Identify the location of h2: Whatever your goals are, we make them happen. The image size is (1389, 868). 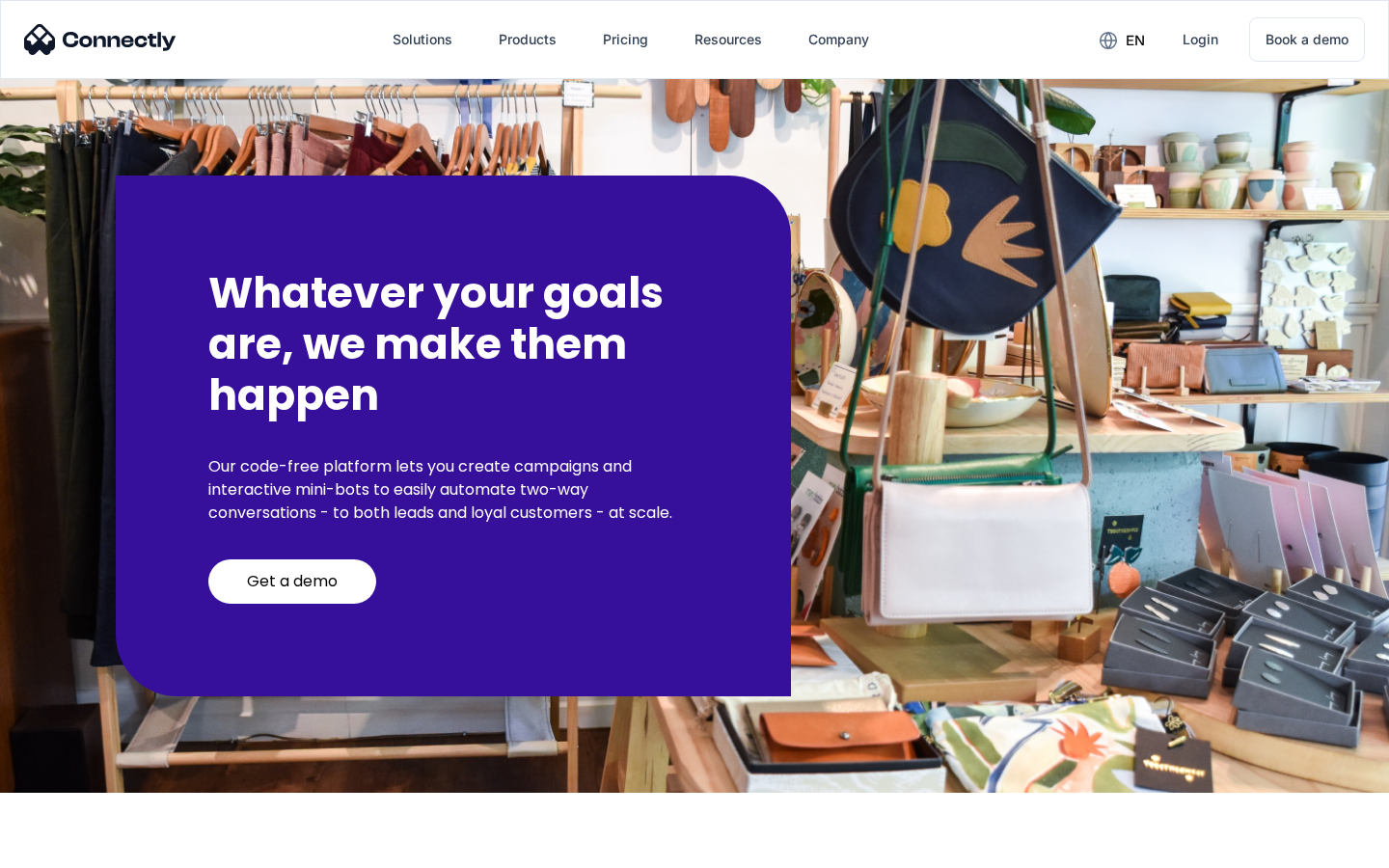
(453, 344).